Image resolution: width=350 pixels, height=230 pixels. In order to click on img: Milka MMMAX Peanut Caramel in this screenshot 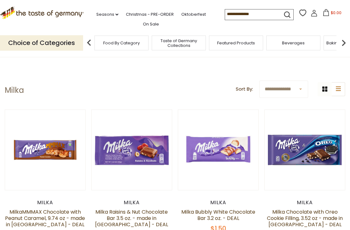, I will do `click(45, 150)`.